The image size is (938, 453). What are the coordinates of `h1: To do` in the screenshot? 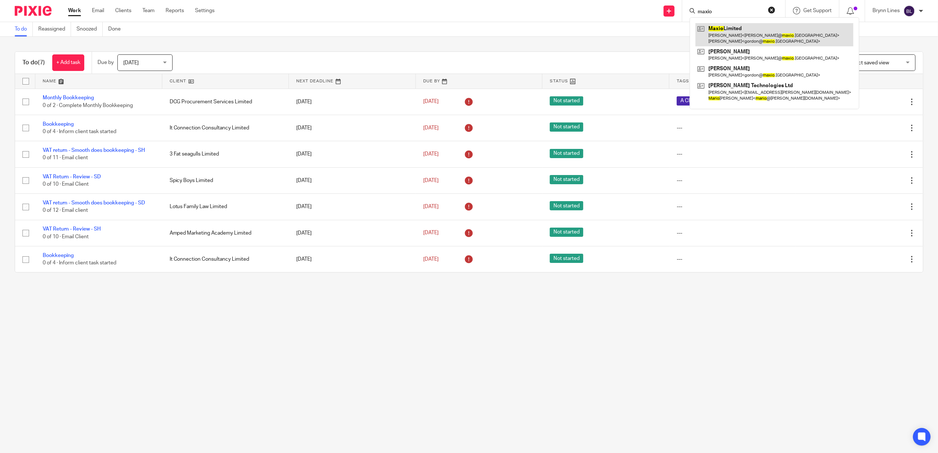 It's located at (33, 63).